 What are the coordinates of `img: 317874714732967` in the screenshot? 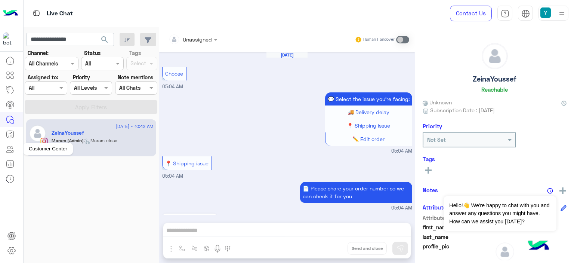 It's located at (10, 39).